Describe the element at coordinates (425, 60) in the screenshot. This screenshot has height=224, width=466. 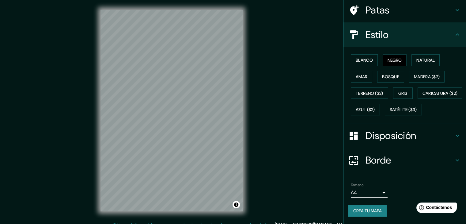
I see `font: Natural` at that location.